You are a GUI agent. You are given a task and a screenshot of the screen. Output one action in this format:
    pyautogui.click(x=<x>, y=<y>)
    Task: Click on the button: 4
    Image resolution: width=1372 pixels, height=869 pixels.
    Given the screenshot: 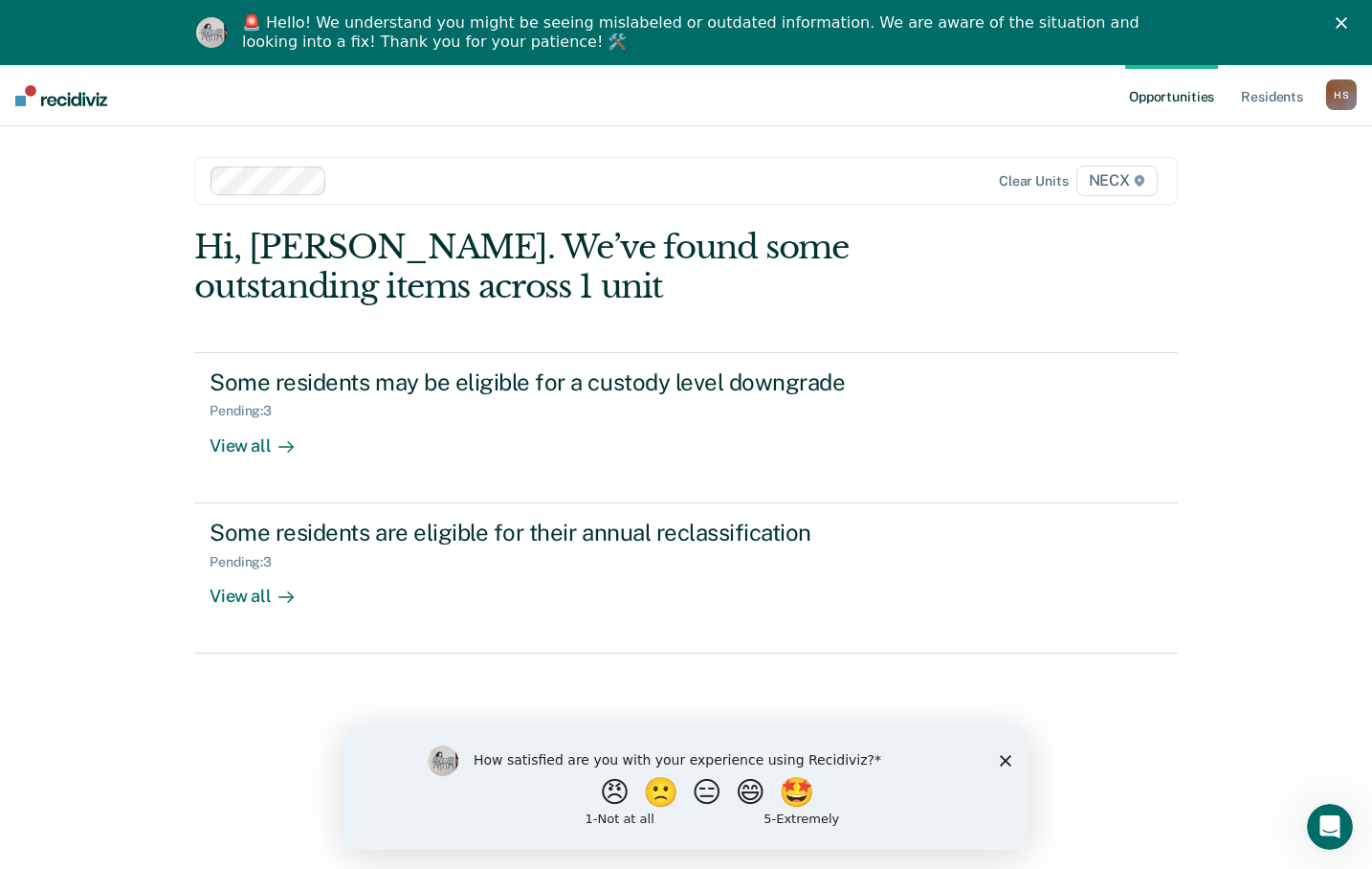 What is the action you would take?
    pyautogui.click(x=408, y=66)
    